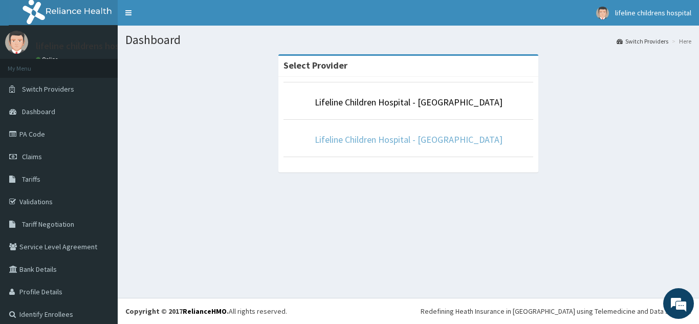 This screenshot has width=699, height=324. Describe the element at coordinates (653, 13) in the screenshot. I see `span: lifeline childrens hospital` at that location.